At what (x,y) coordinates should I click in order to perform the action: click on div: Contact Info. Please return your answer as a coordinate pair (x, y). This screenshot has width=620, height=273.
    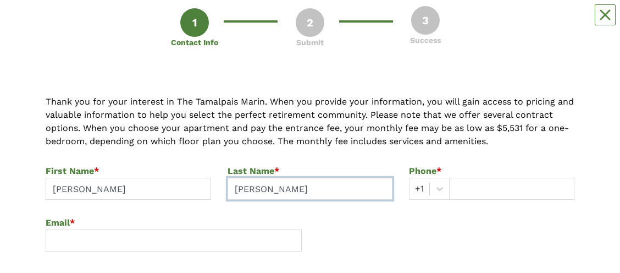
    Looking at the image, I should click on (195, 42).